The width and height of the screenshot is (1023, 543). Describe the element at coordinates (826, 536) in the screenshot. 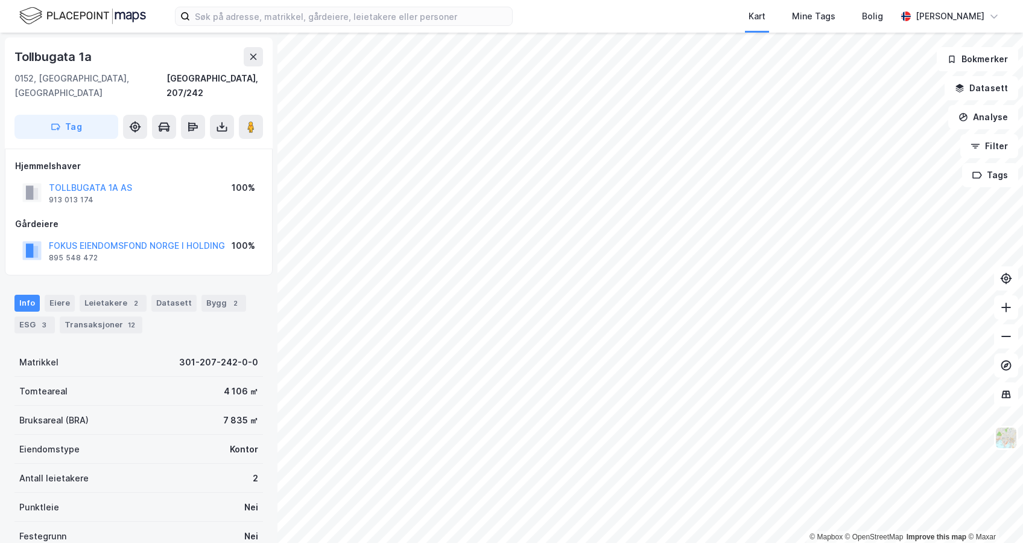

I see `a: Mapbox` at that location.